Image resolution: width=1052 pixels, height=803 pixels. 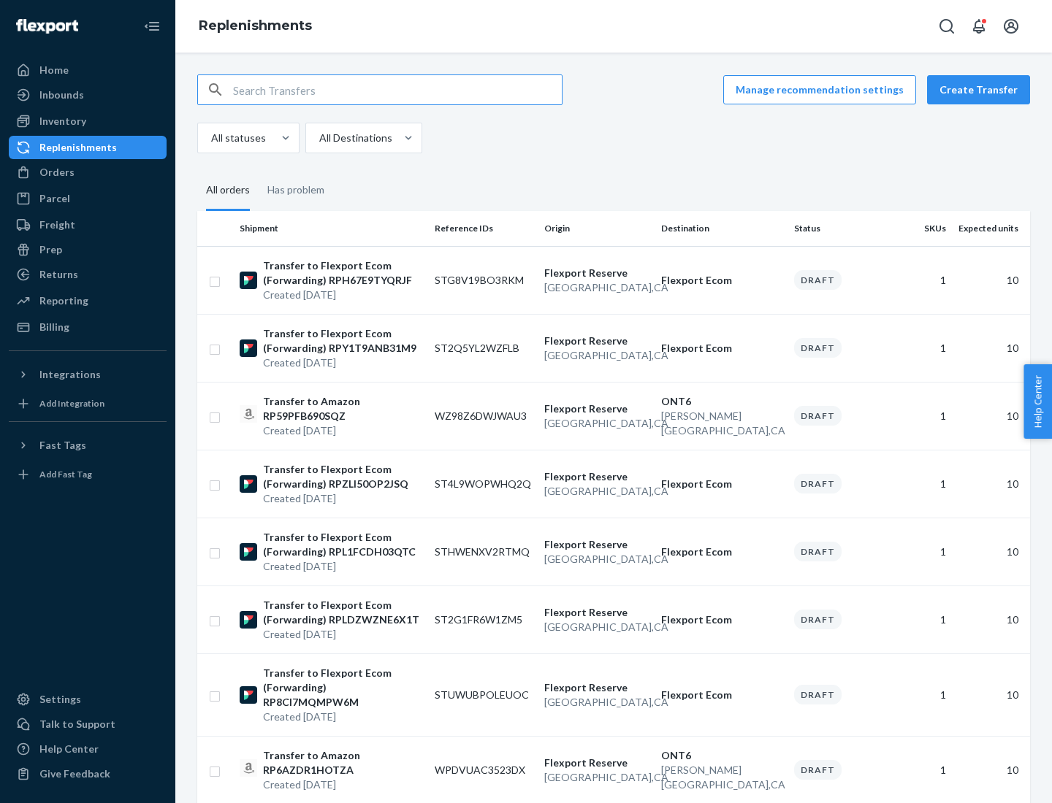 I want to click on div: Prep, so click(x=50, y=250).